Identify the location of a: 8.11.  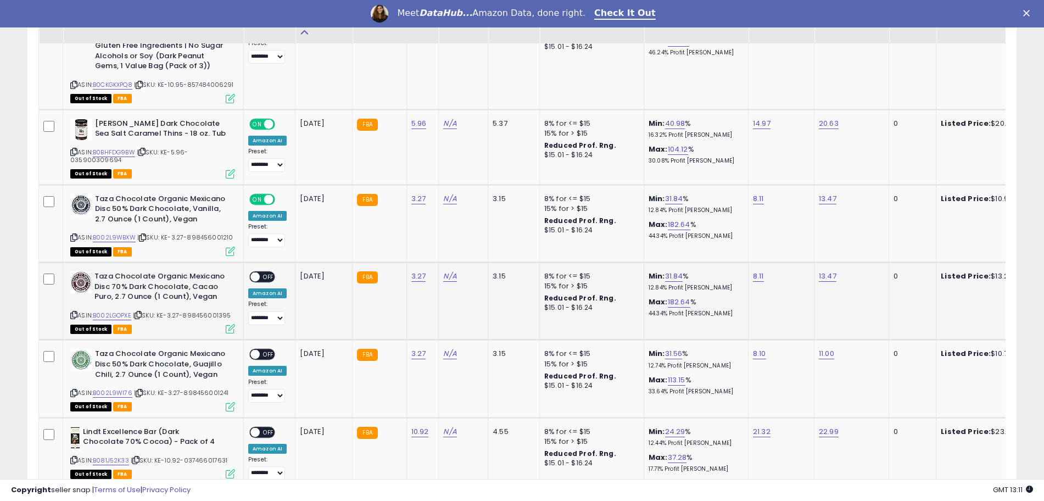
(758, 199).